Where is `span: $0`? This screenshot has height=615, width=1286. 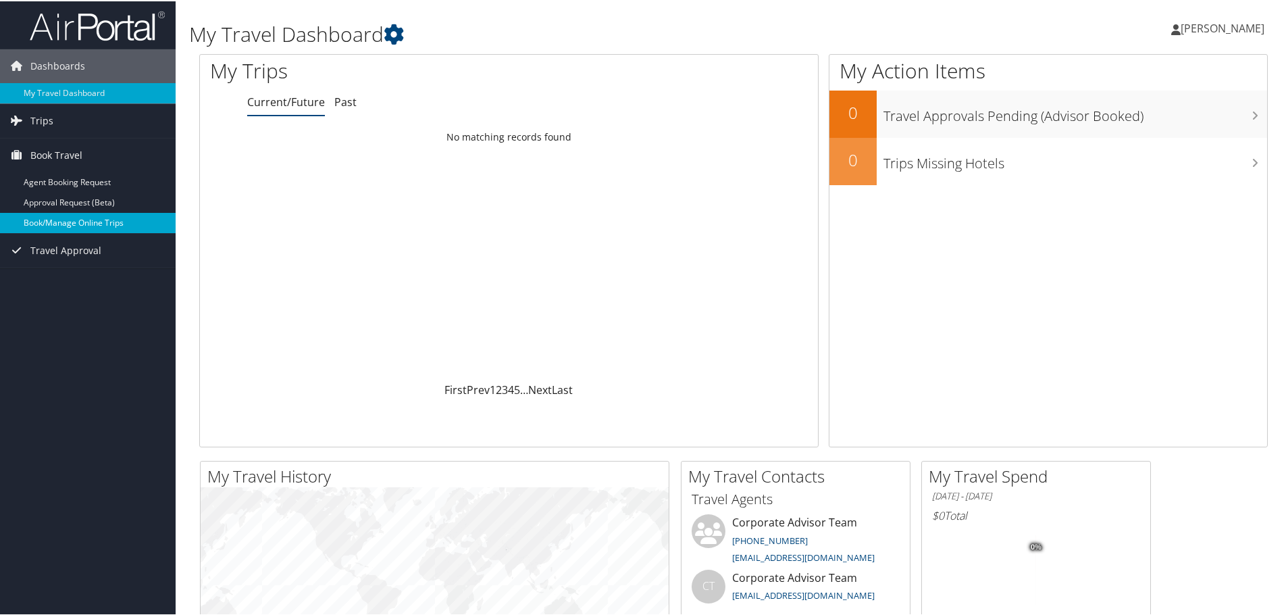
span: $0 is located at coordinates (938, 514).